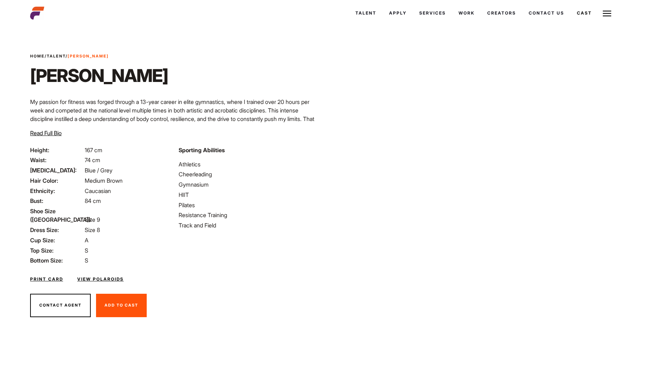 The image size is (646, 386). What do you see at coordinates (57, 240) in the screenshot?
I see `span: Cup Size:` at bounding box center [57, 240].